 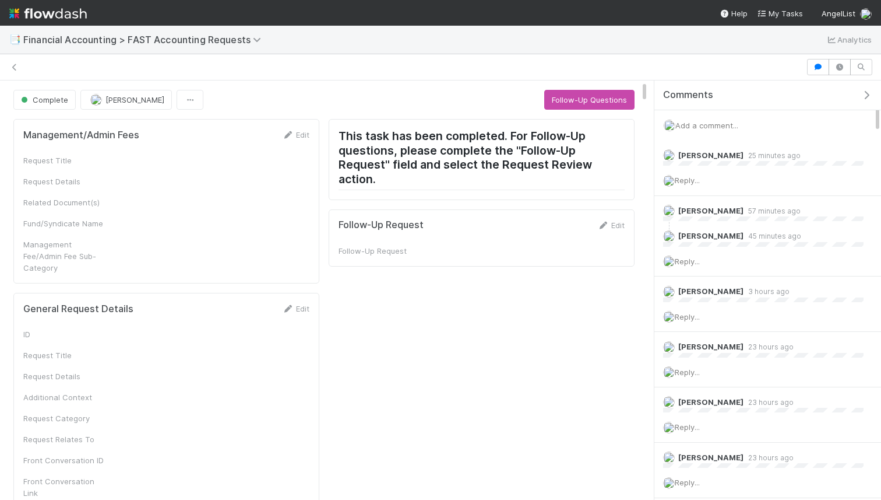 What do you see at coordinates (67, 202) in the screenshot?
I see `div: Related Document(s)` at bounding box center [67, 202].